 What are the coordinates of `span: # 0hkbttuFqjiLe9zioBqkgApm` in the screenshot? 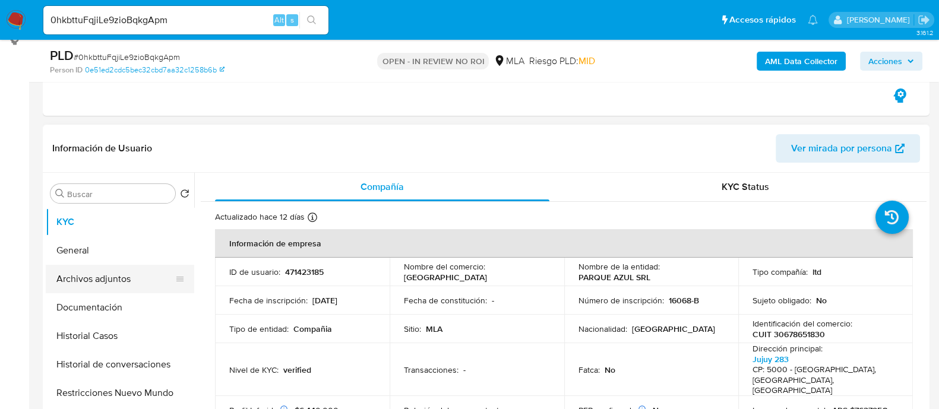 It's located at (126, 57).